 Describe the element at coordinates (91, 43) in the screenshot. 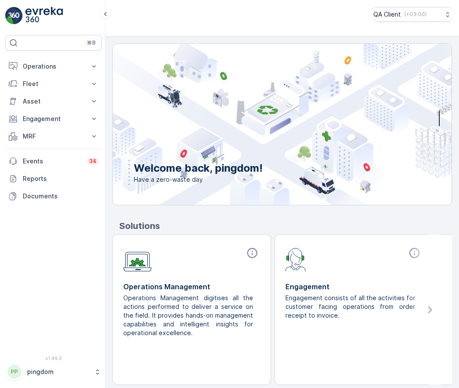

I see `p: ⌘B` at that location.